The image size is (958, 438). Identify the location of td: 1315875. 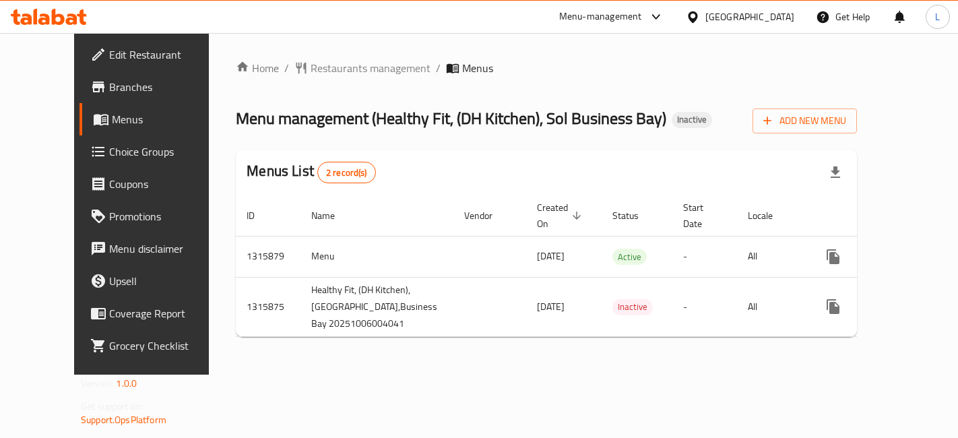
(268, 307).